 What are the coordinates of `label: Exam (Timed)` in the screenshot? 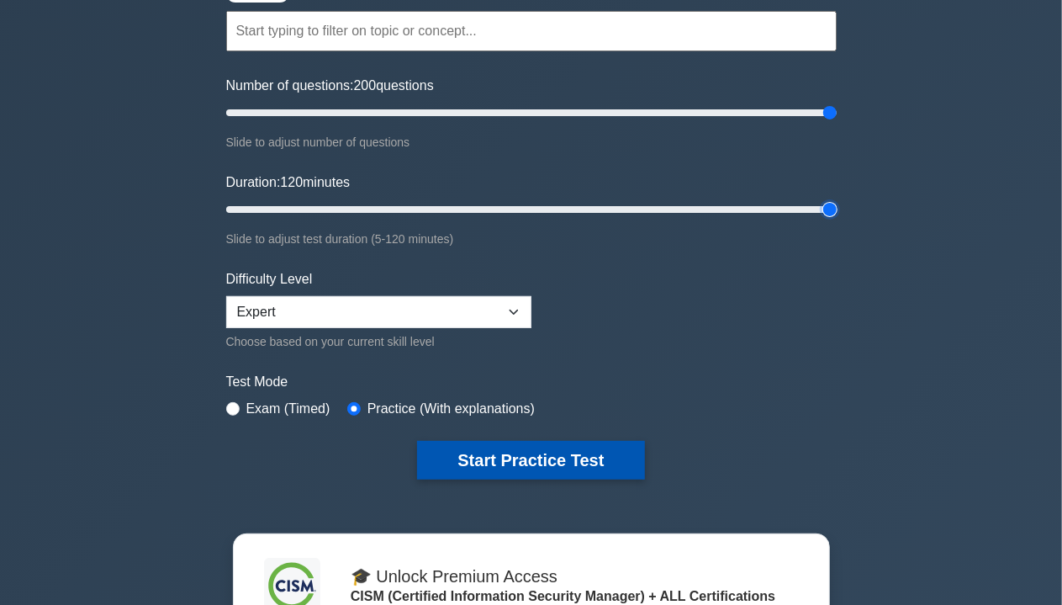 It's located at (288, 409).